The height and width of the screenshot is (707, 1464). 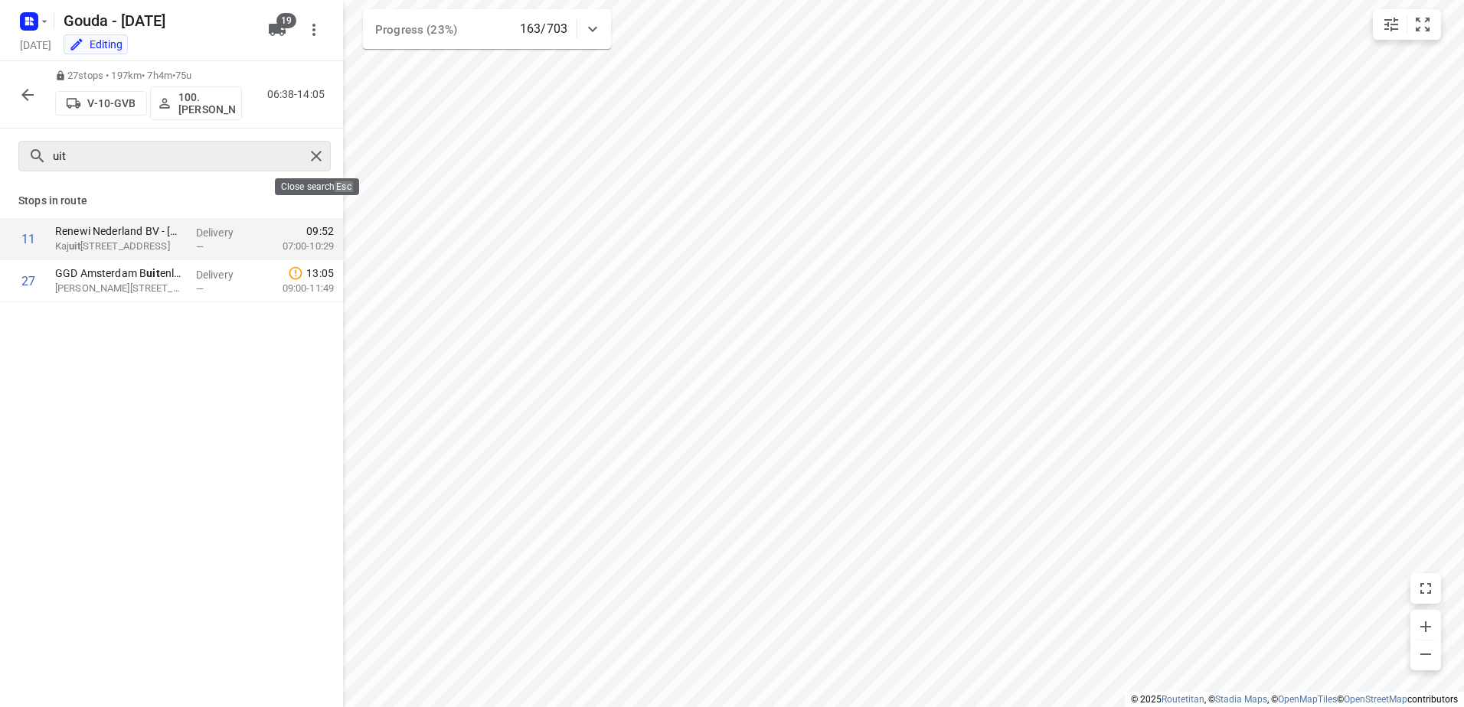 What do you see at coordinates (28, 281) in the screenshot?
I see `div: 27` at bounding box center [28, 281].